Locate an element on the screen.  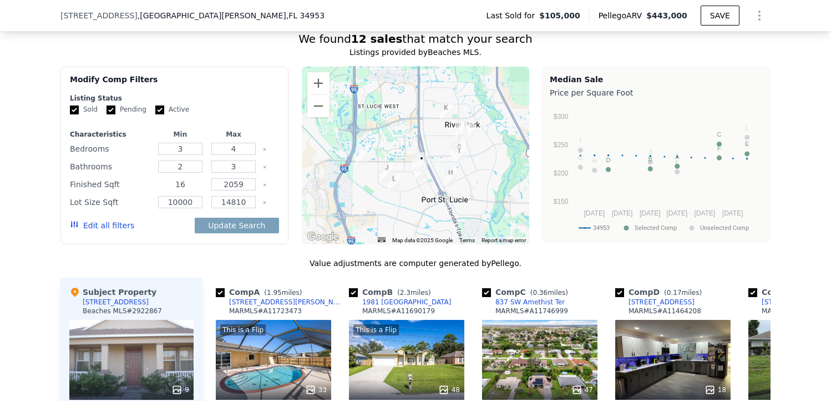
label: Active is located at coordinates (172, 109).